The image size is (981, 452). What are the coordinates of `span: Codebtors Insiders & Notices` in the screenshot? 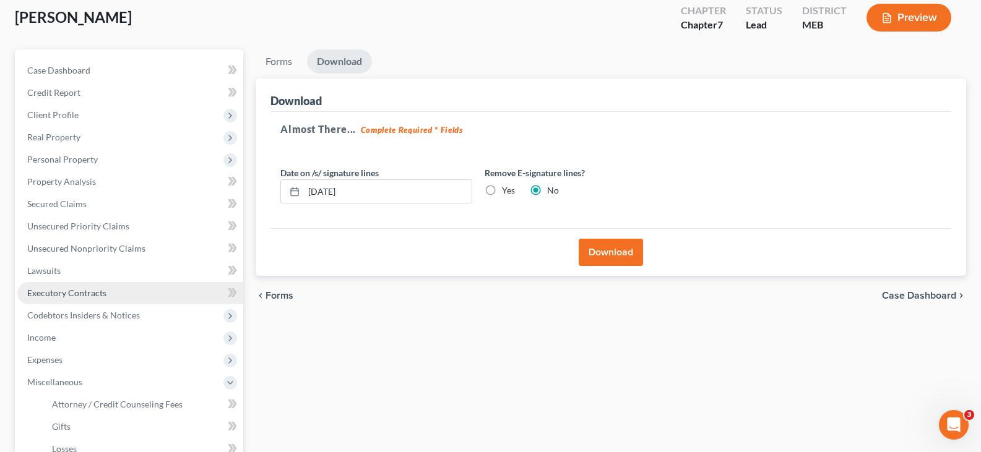 It's located at (84, 315).